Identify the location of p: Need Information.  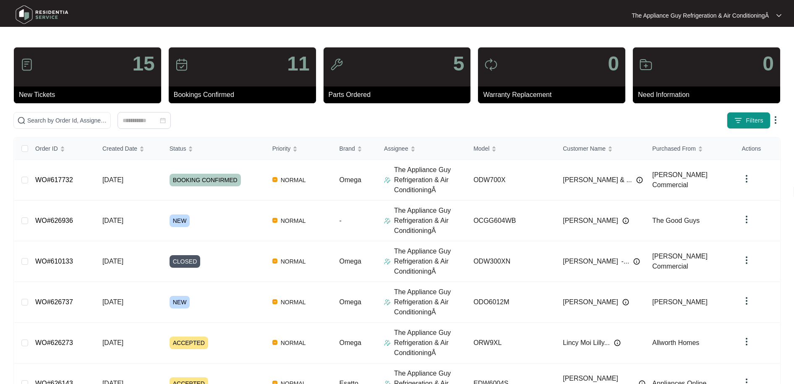
(709, 95).